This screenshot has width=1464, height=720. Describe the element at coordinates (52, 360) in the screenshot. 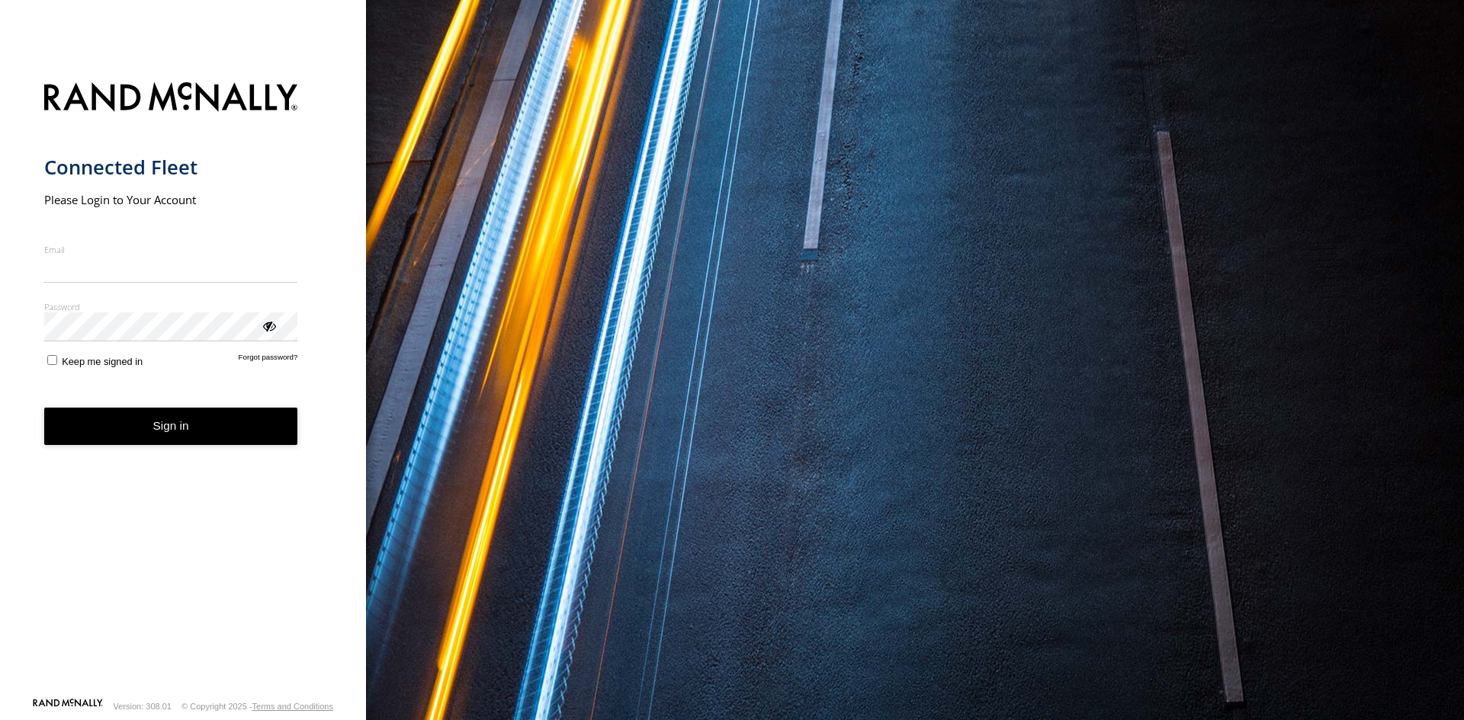

I see `input: Keep me signed in` at that location.